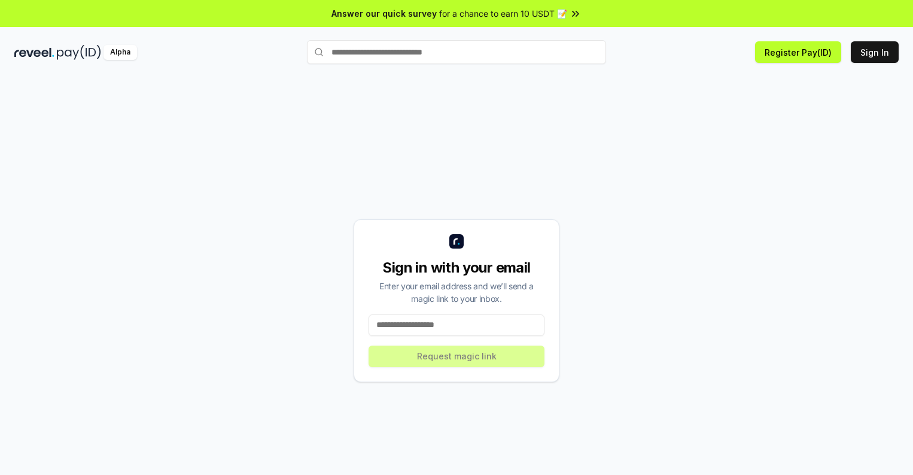  I want to click on img: logo_small, so click(457, 241).